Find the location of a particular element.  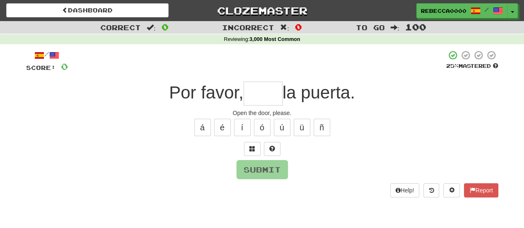

span: Por favor, is located at coordinates (206, 92).